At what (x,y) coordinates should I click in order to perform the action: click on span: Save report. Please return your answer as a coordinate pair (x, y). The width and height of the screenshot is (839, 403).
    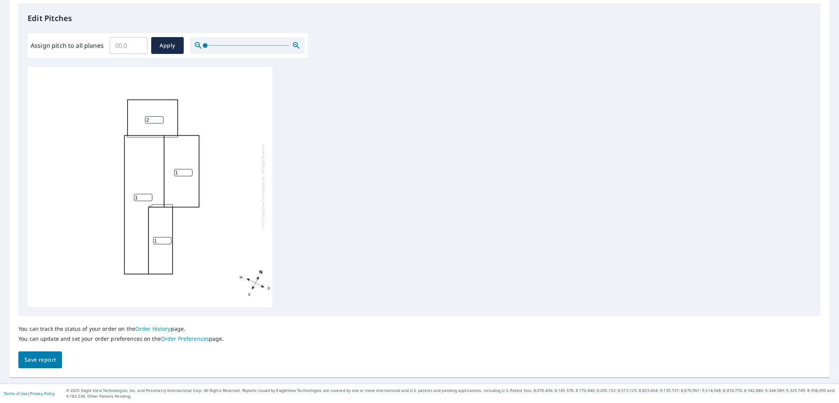
    Looking at the image, I should click on (40, 360).